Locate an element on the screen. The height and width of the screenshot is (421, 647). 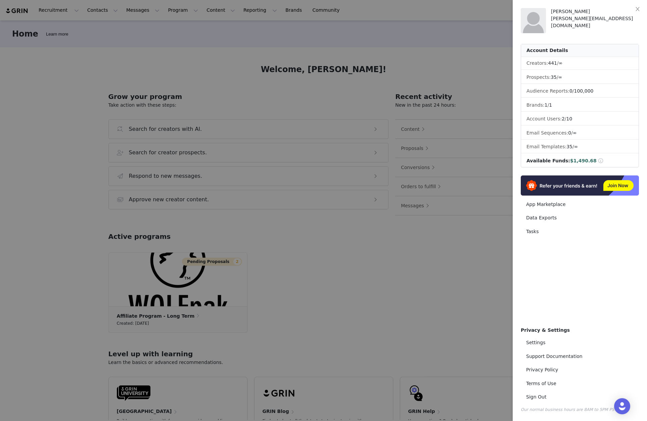
a: Privacy Policy is located at coordinates (580, 370).